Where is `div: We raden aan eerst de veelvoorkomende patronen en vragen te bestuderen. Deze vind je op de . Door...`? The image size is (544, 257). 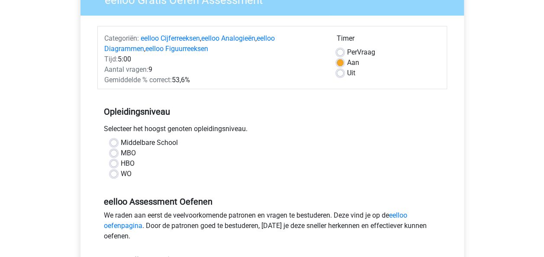
div: We raden aan eerst de veelvoorkomende patronen en vragen te bestuderen. Deze vind je op de . Door... is located at coordinates (272, 228).